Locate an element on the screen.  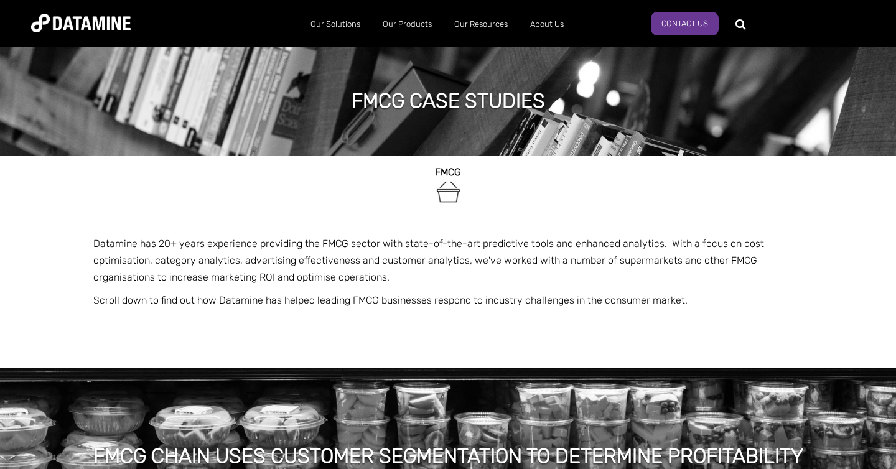
h2: FMCG is located at coordinates (448, 172).